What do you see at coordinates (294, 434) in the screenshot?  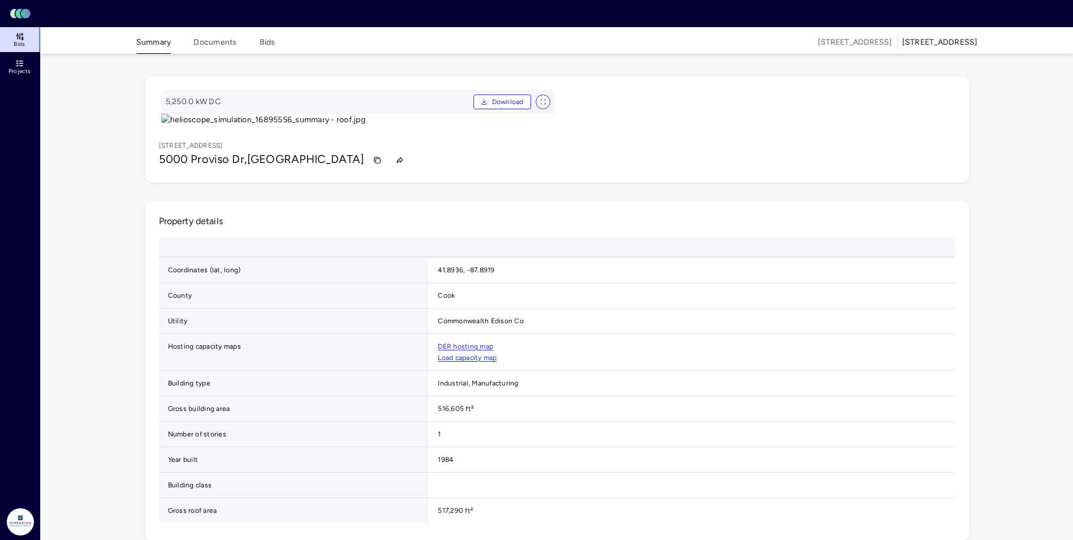 I see `td: Number of stories` at bounding box center [294, 434].